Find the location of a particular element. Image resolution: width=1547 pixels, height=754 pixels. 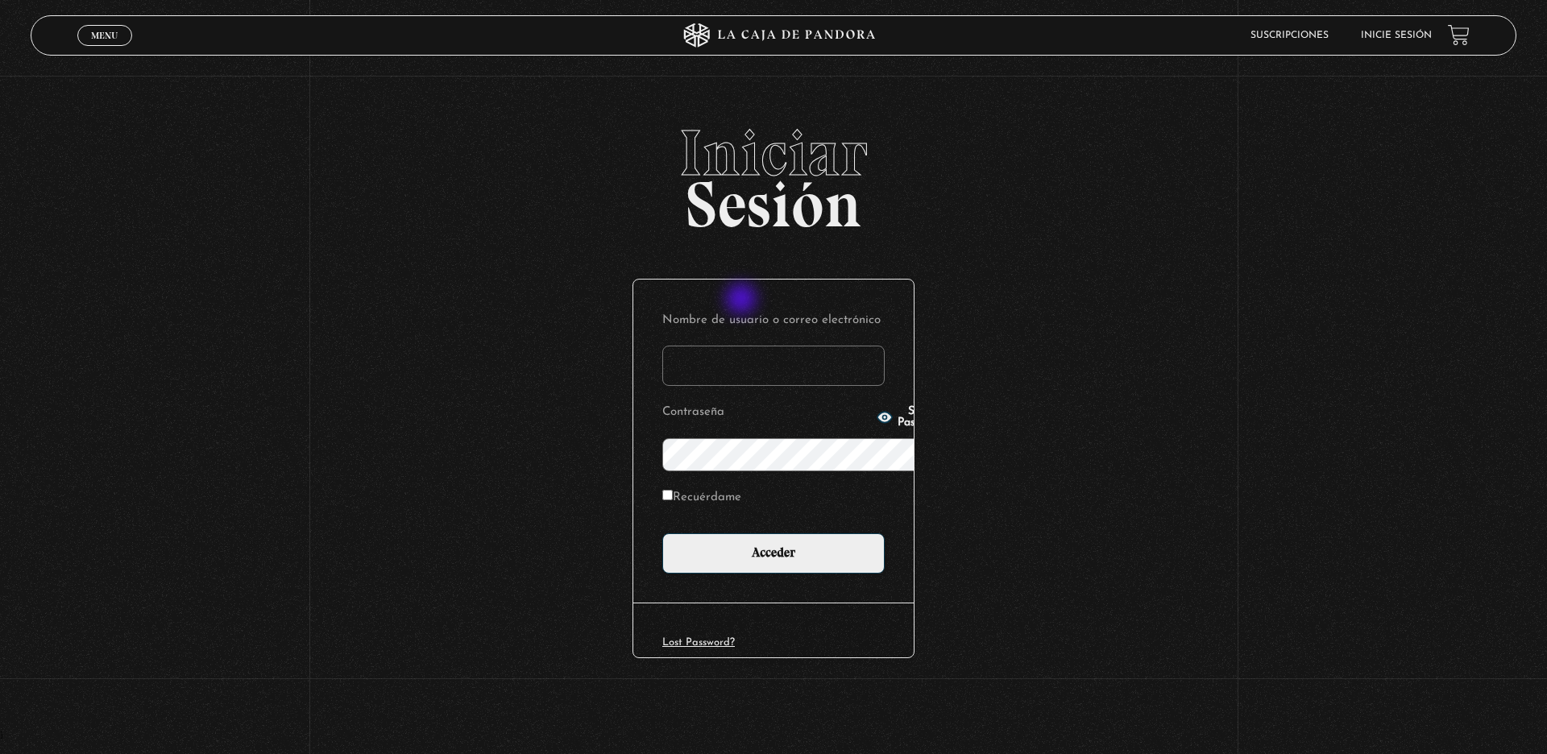

span: Cerrar is located at coordinates (105, 50).